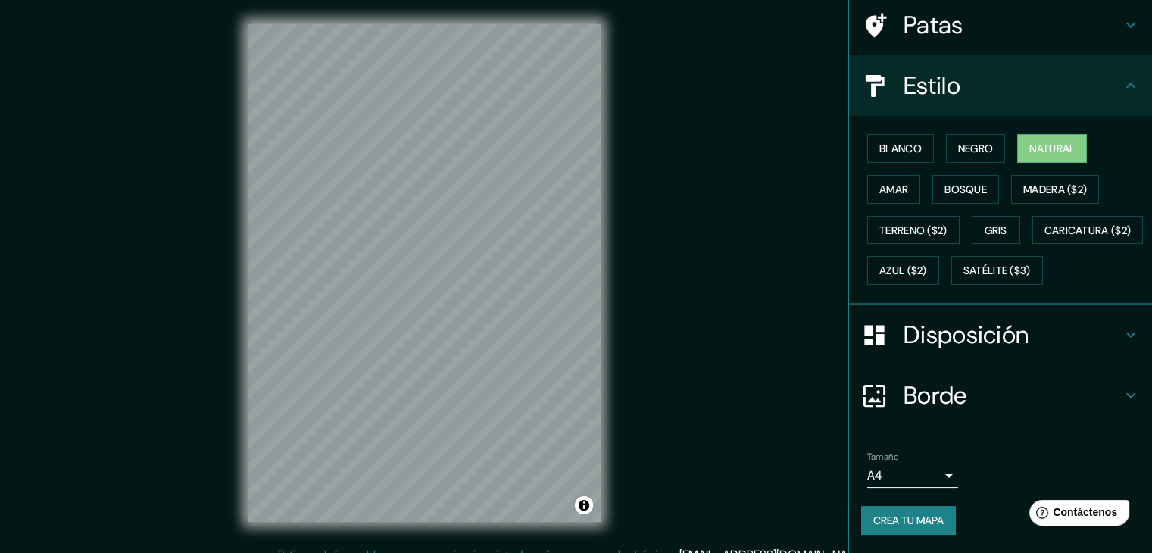 This screenshot has width=1152, height=553. I want to click on font: Satélite ($3), so click(997, 271).